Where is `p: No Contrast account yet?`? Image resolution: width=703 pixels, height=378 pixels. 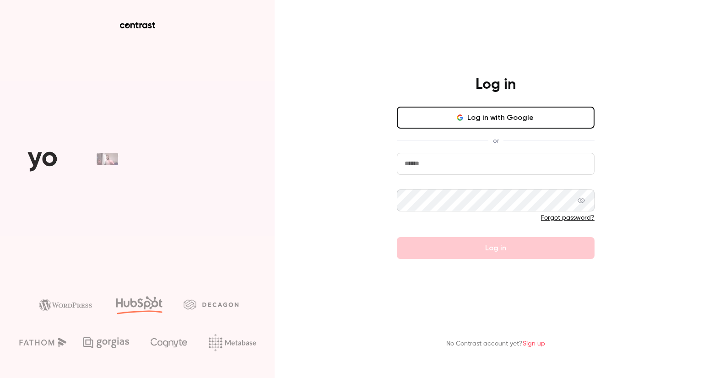
p: No Contrast account yet? is located at coordinates (496, 344).